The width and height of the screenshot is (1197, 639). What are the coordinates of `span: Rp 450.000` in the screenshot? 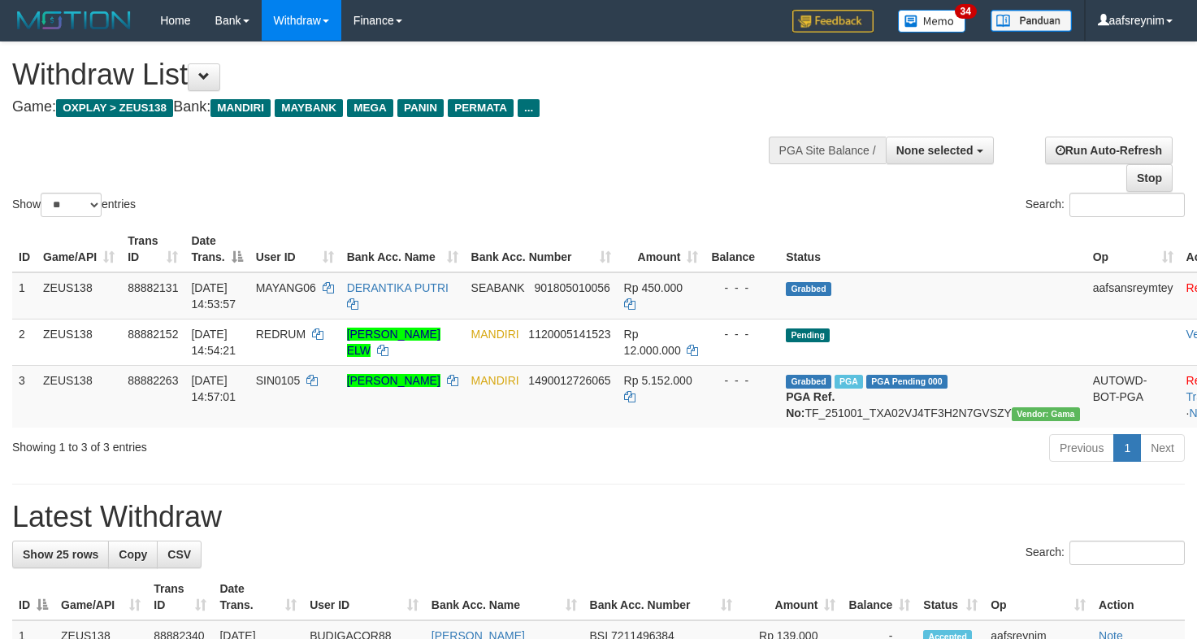 It's located at (653, 288).